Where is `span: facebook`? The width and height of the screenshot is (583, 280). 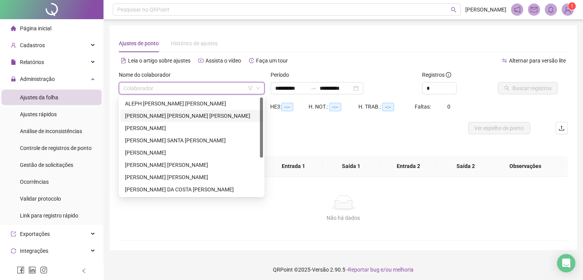
span: facebook is located at coordinates (21, 270).